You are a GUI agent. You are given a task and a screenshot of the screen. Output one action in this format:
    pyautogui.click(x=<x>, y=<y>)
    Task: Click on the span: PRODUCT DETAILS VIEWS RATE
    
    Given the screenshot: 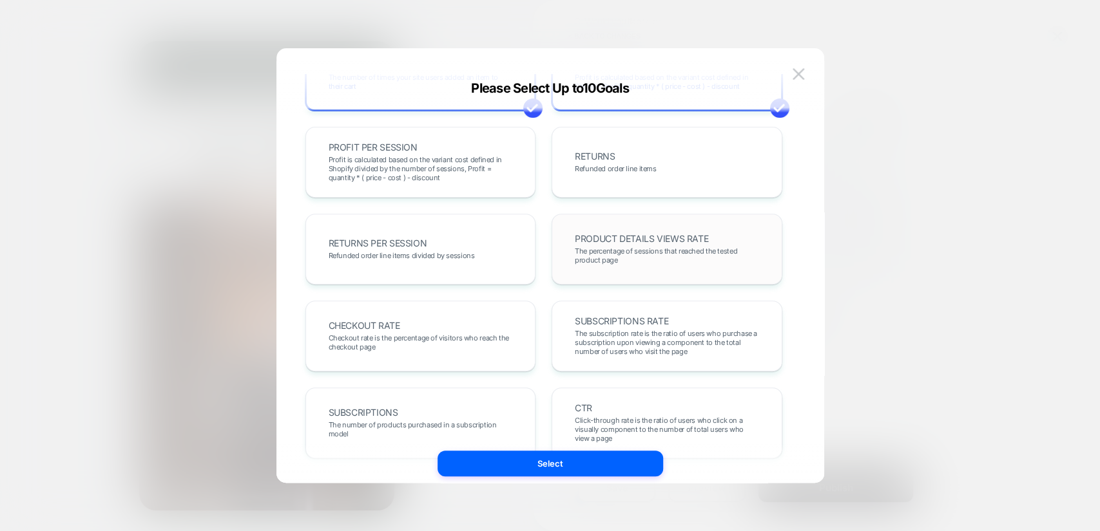 What is the action you would take?
    pyautogui.click(x=641, y=239)
    